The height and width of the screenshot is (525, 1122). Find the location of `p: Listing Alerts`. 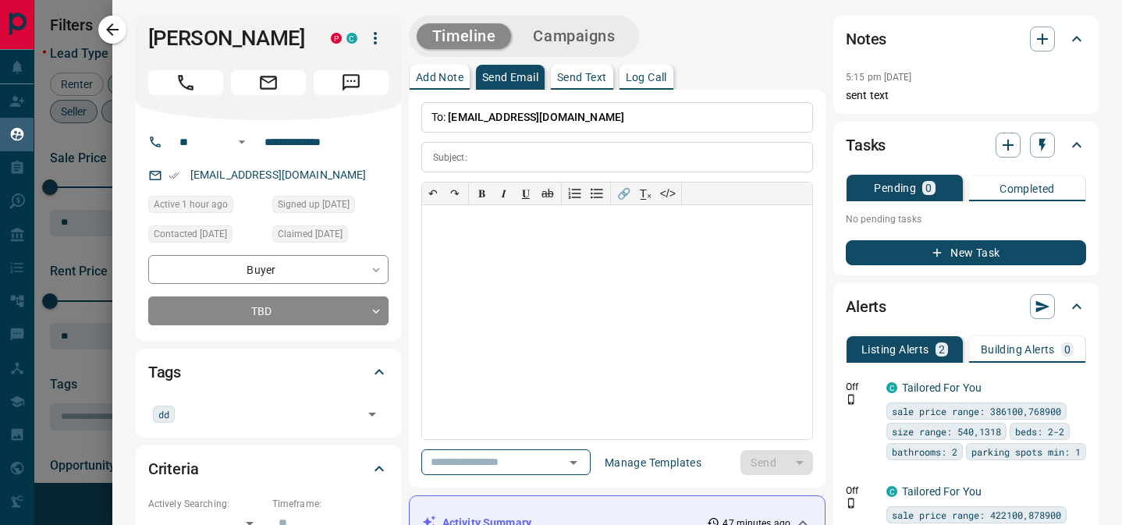

p: Listing Alerts is located at coordinates (895, 350).